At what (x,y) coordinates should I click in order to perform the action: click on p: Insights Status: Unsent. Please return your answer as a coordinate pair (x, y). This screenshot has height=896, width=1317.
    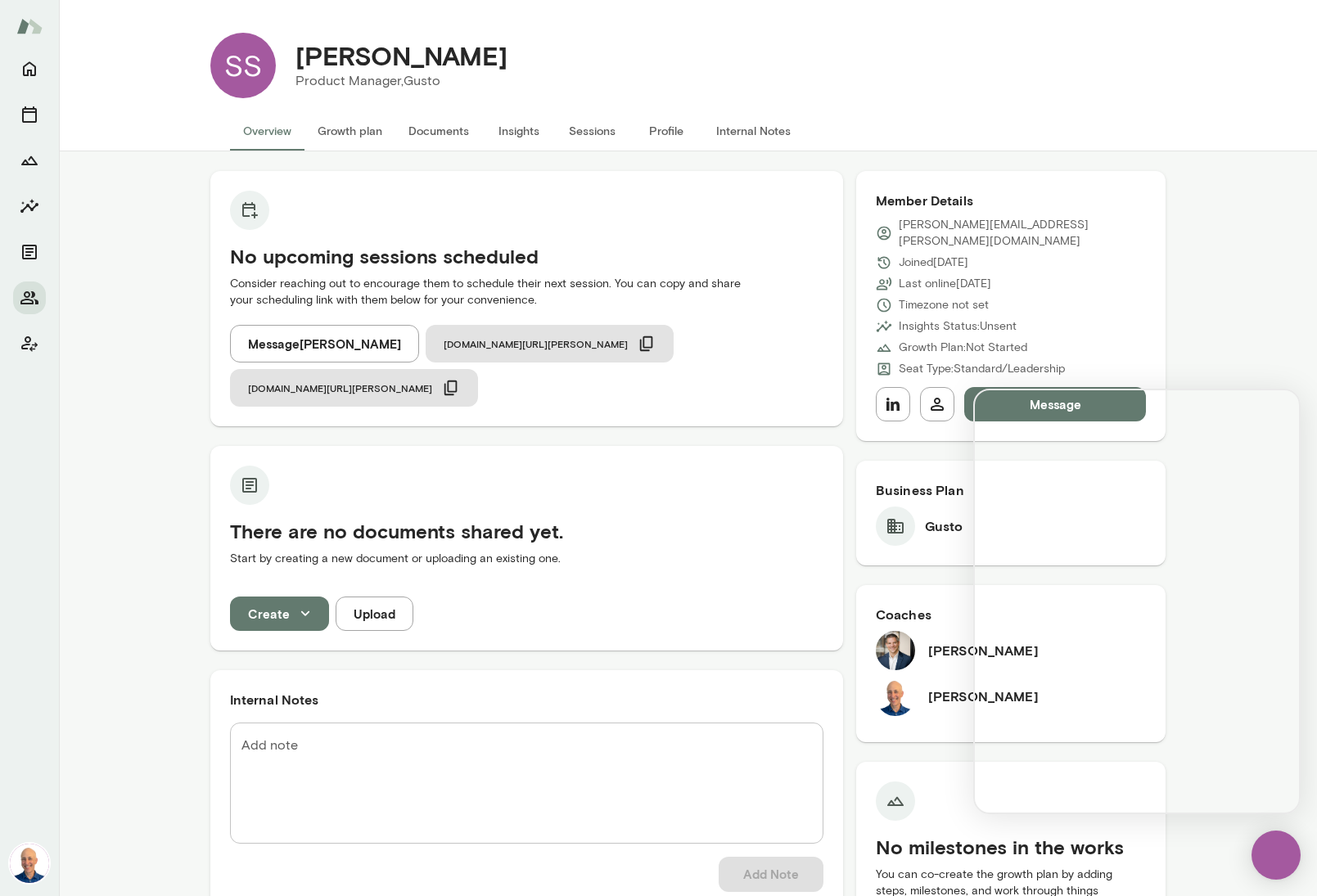
    Looking at the image, I should click on (958, 327).